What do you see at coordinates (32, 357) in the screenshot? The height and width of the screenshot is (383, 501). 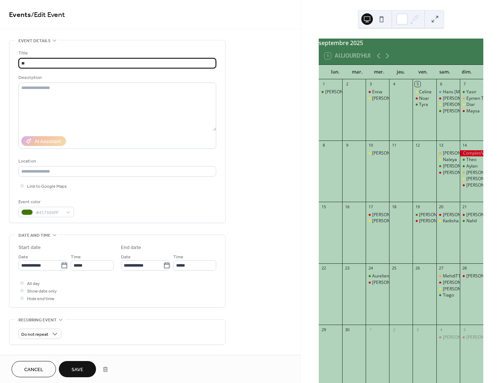 I see `span: Event image` at bounding box center [32, 357].